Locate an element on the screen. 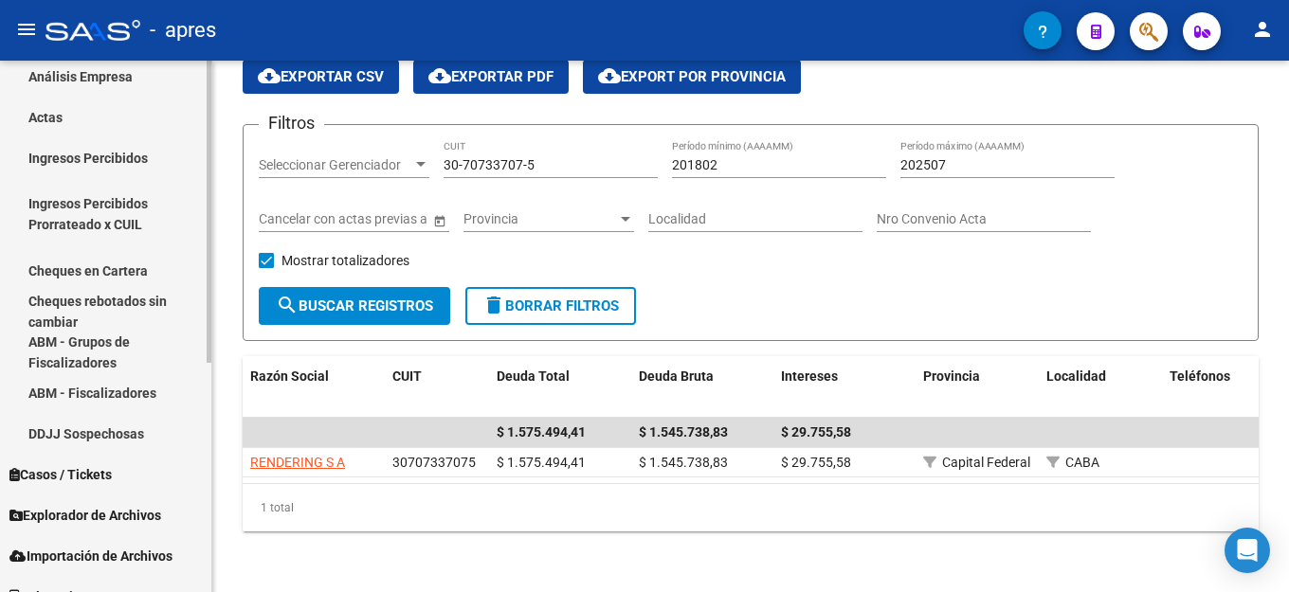 The width and height of the screenshot is (1289, 592). span: Deuda Bruta is located at coordinates (676, 376).